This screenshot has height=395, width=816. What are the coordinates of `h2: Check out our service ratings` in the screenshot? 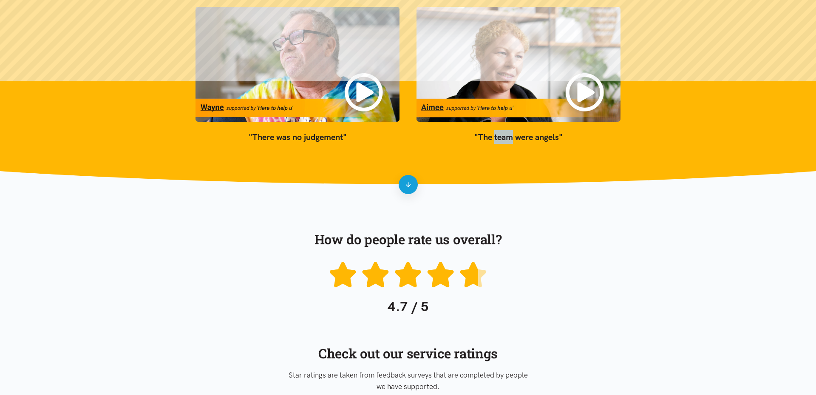 It's located at (408, 353).